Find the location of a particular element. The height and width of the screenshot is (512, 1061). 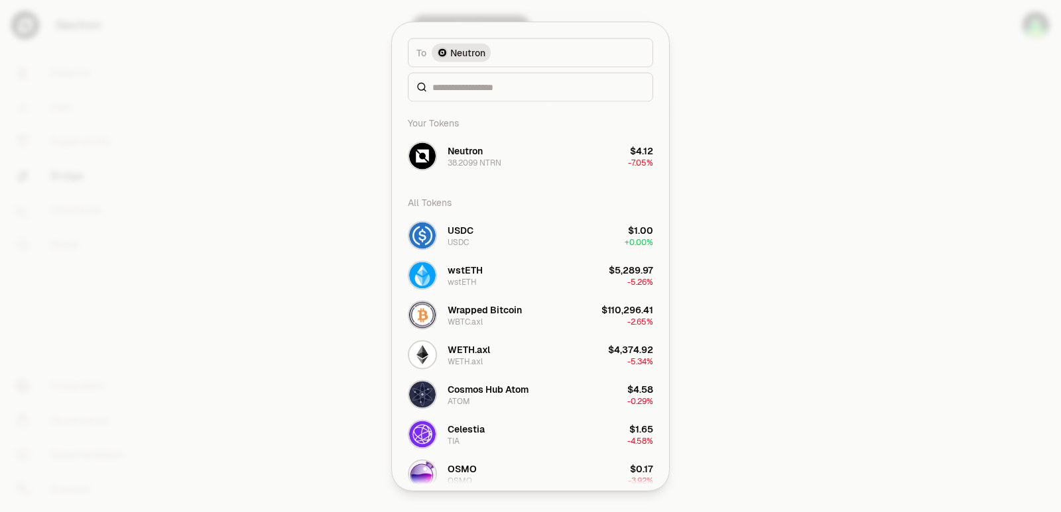

div: Celestia is located at coordinates (466, 429).